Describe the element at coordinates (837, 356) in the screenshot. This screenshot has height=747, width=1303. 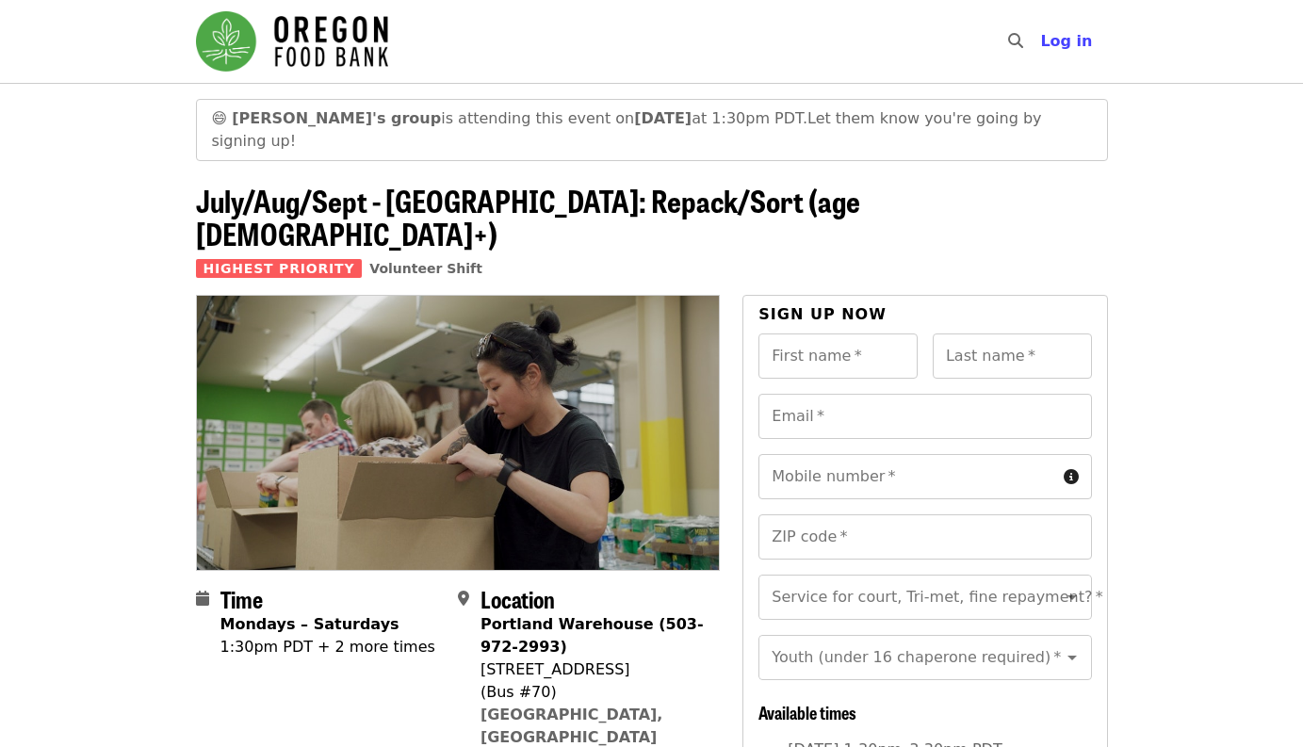
I see `input: First name` at that location.